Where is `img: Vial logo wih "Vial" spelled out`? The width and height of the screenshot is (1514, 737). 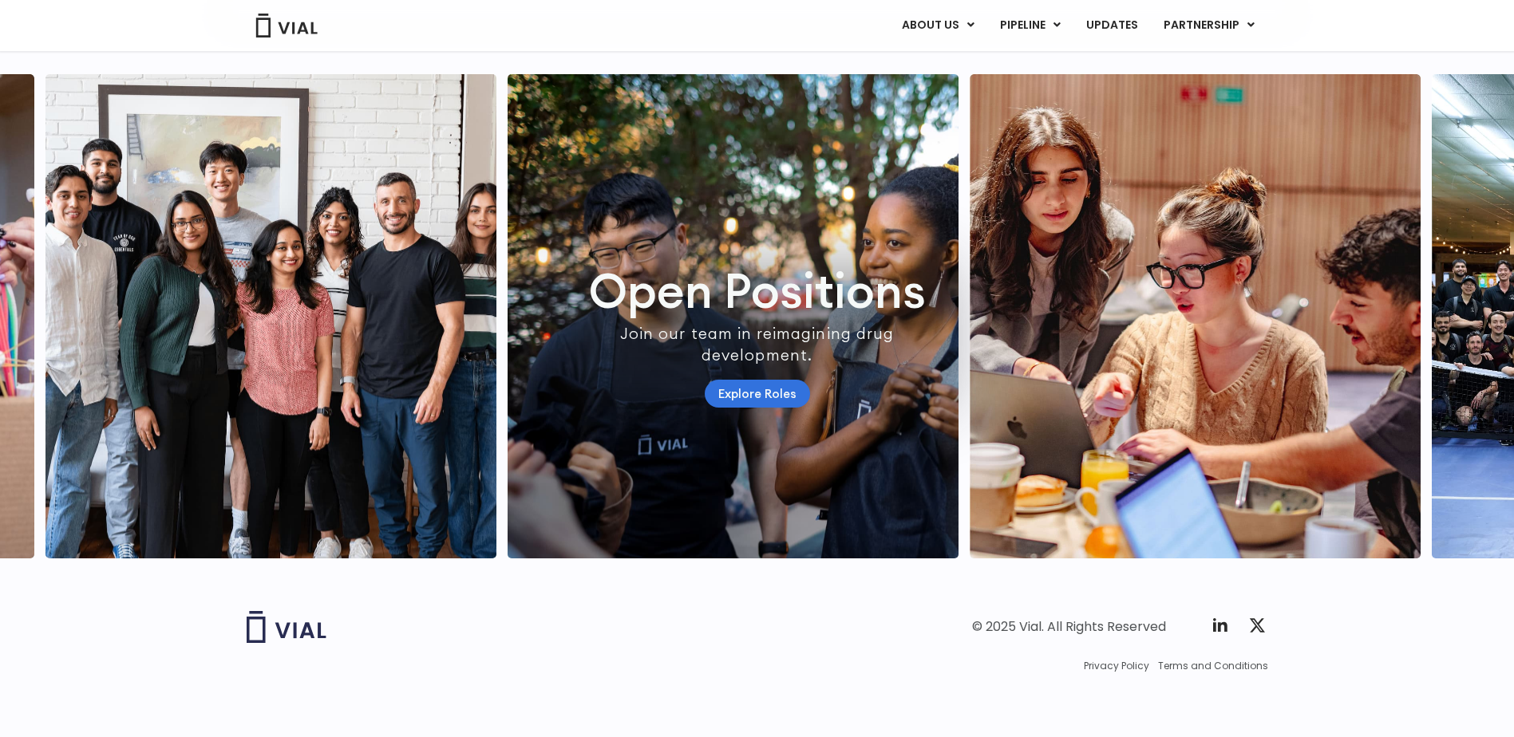
img: Vial logo wih "Vial" spelled out is located at coordinates (286, 627).